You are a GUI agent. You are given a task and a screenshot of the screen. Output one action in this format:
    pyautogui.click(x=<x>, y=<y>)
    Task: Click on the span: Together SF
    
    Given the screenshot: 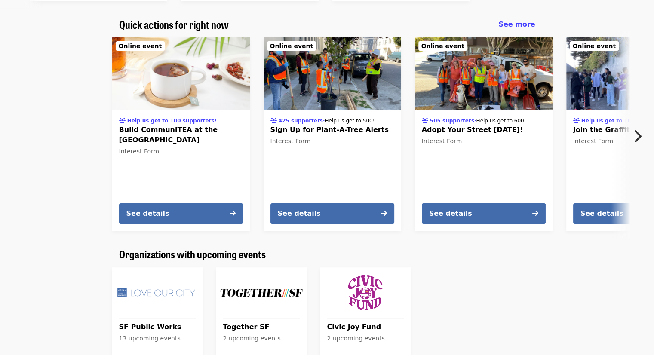 What is the action you would take?
    pyautogui.click(x=262, y=327)
    